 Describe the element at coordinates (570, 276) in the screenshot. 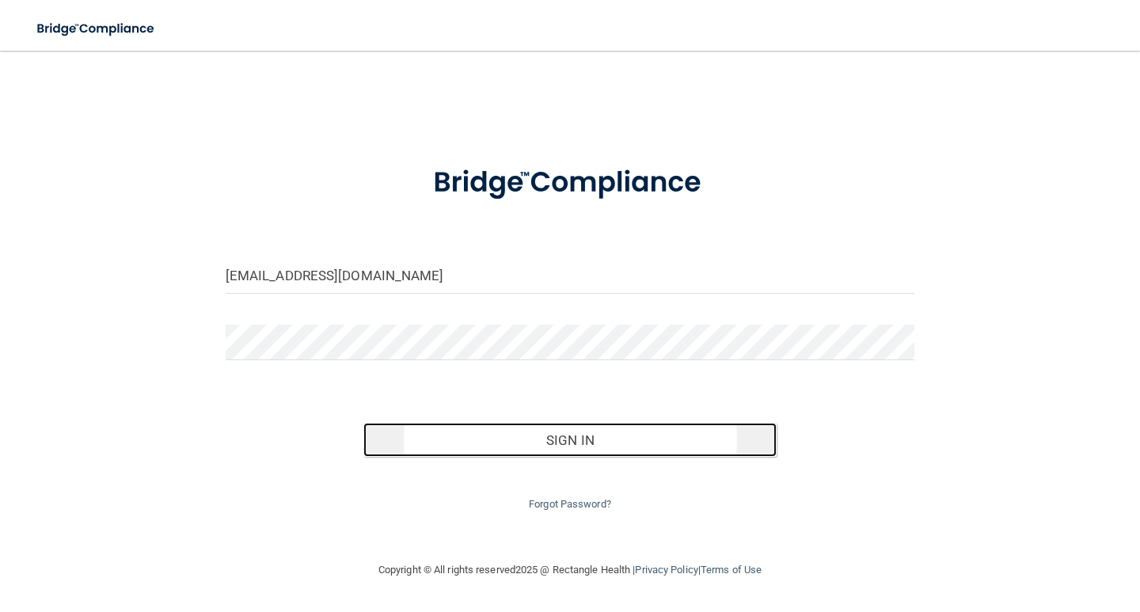

I see `input: Email` at that location.